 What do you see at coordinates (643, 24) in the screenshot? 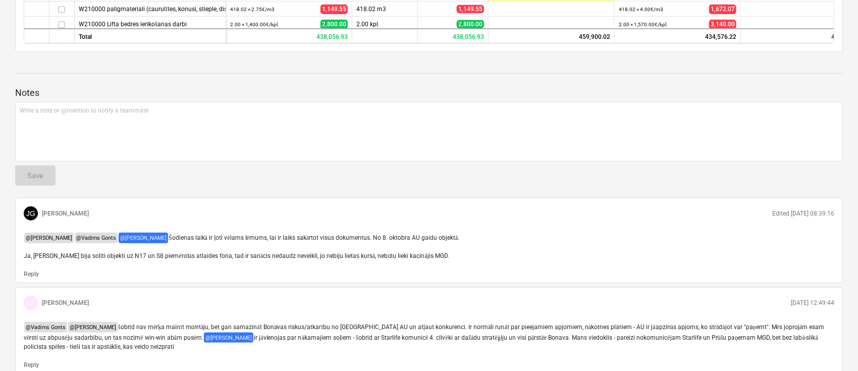
I see `small: 2.00 × 1,570.00€ / kpl.` at bounding box center [643, 24].